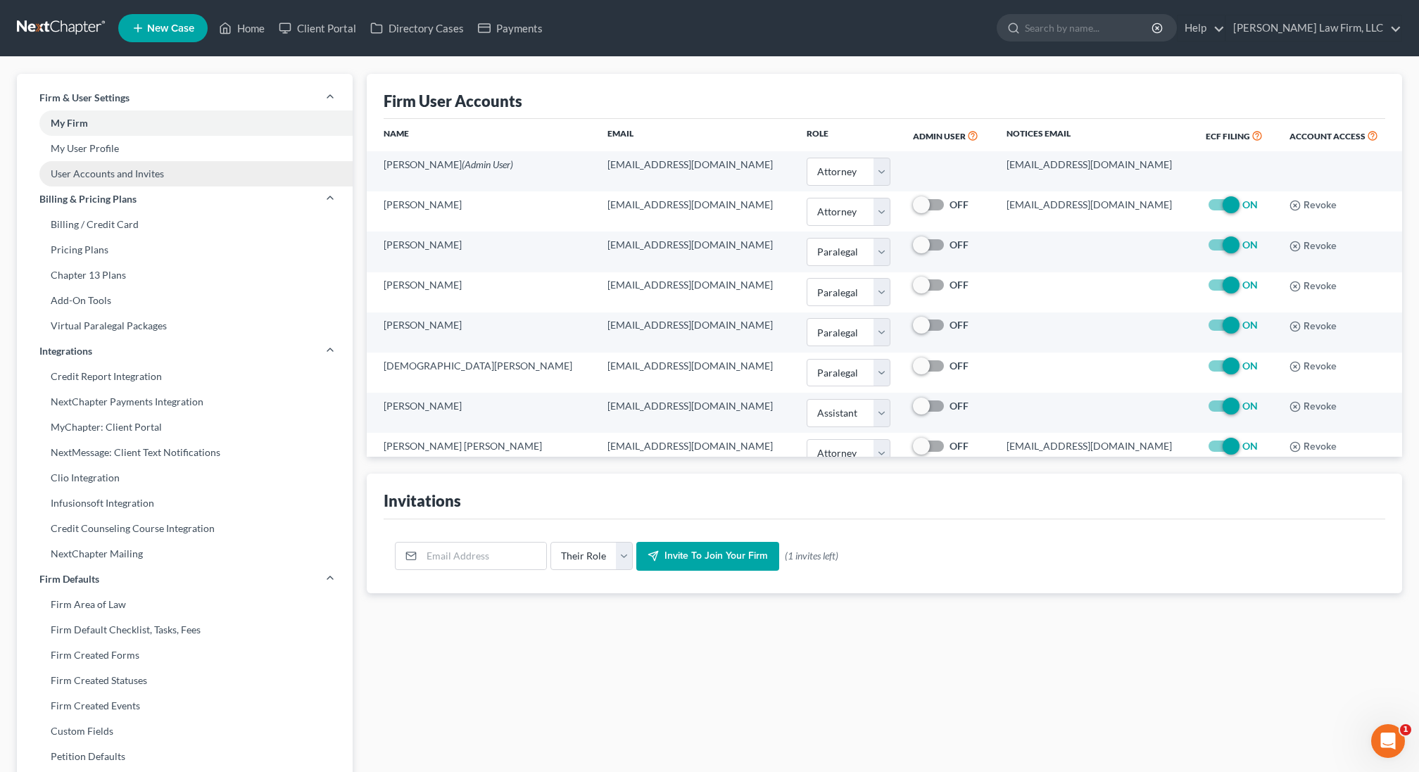 This screenshot has width=1419, height=772. What do you see at coordinates (184, 300) in the screenshot?
I see `a: Add-On Tools` at bounding box center [184, 300].